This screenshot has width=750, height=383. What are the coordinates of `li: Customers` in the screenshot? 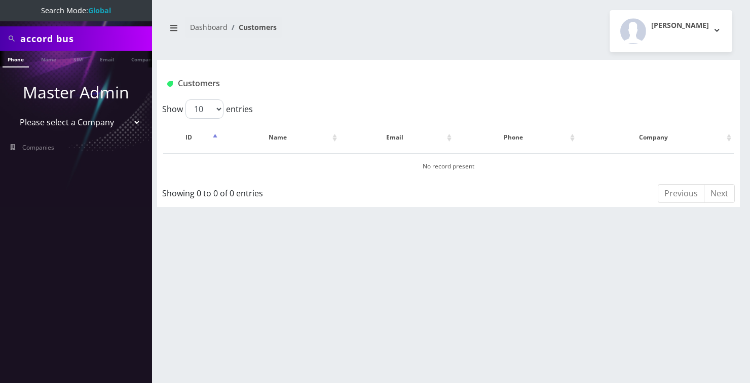 It's located at (252, 27).